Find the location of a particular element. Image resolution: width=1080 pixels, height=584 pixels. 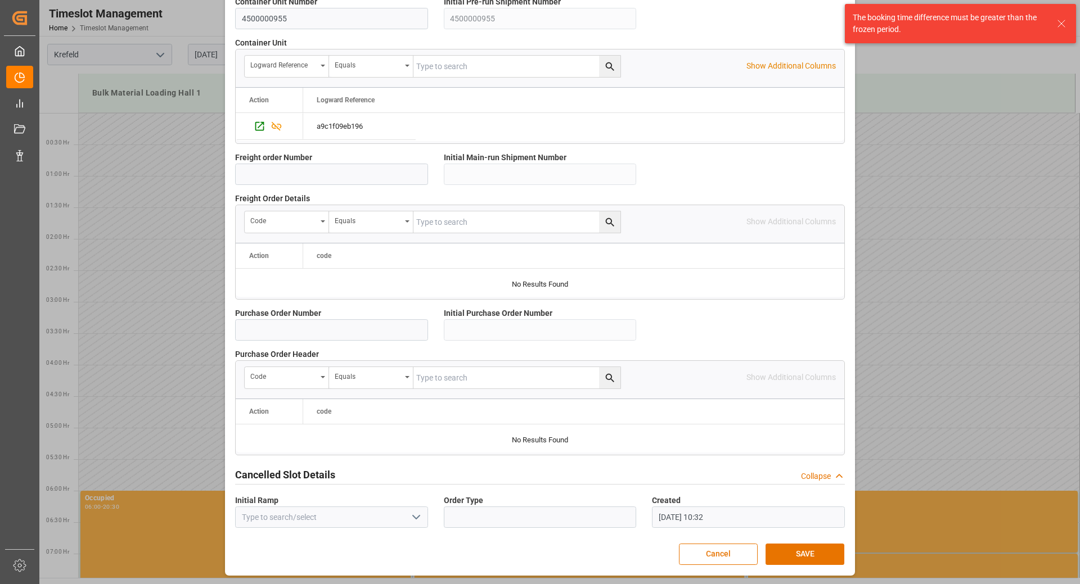

div: a9c1f09eb196 is located at coordinates (359, 126).